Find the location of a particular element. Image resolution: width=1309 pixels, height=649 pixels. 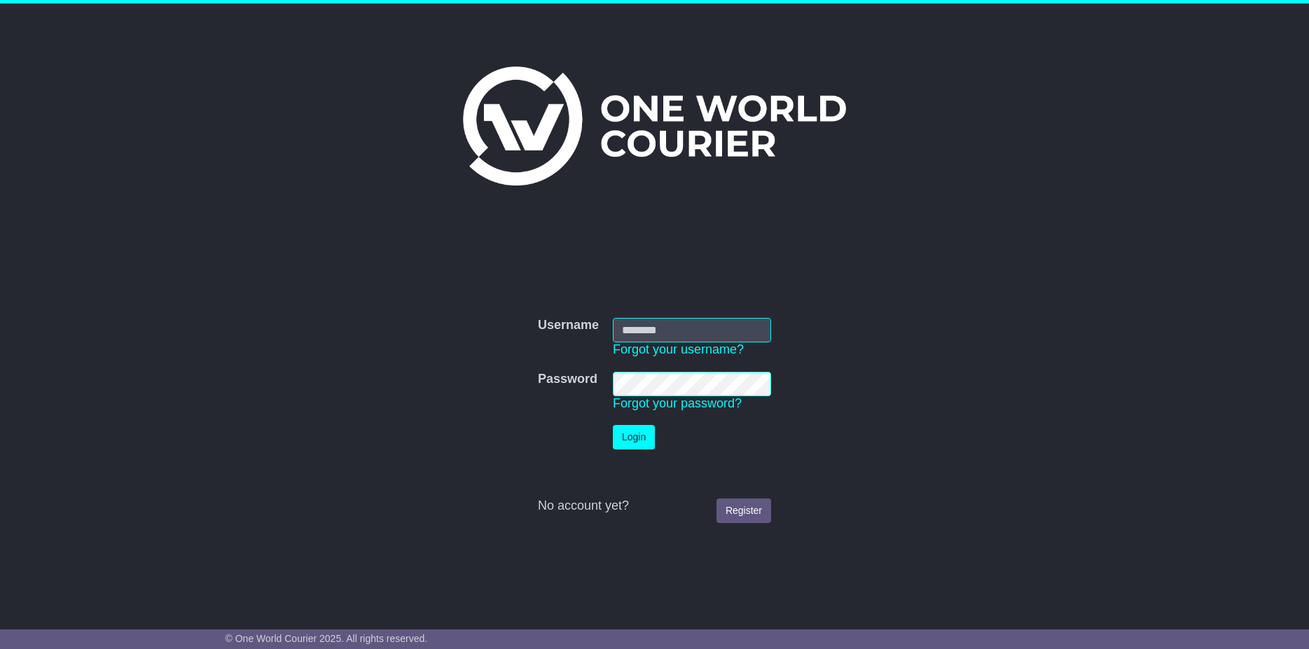

a: Forgot your username? is located at coordinates (678, 349).